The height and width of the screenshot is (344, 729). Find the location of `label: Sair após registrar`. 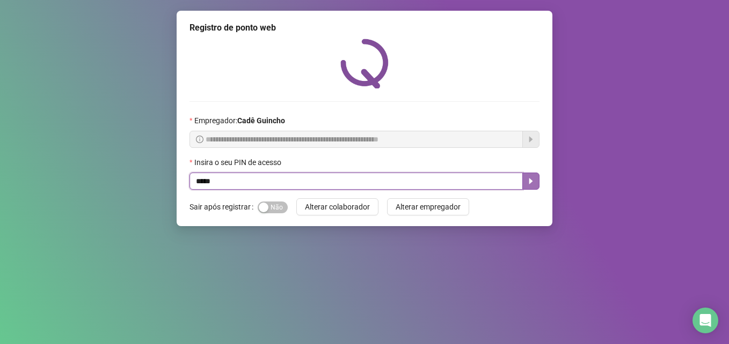

label: Sair após registrar is located at coordinates (223, 207).